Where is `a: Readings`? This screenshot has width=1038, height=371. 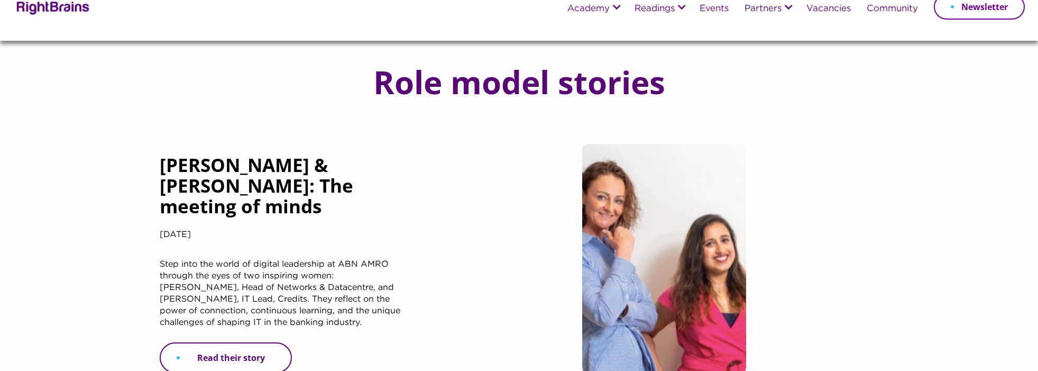 a: Readings is located at coordinates (654, 9).